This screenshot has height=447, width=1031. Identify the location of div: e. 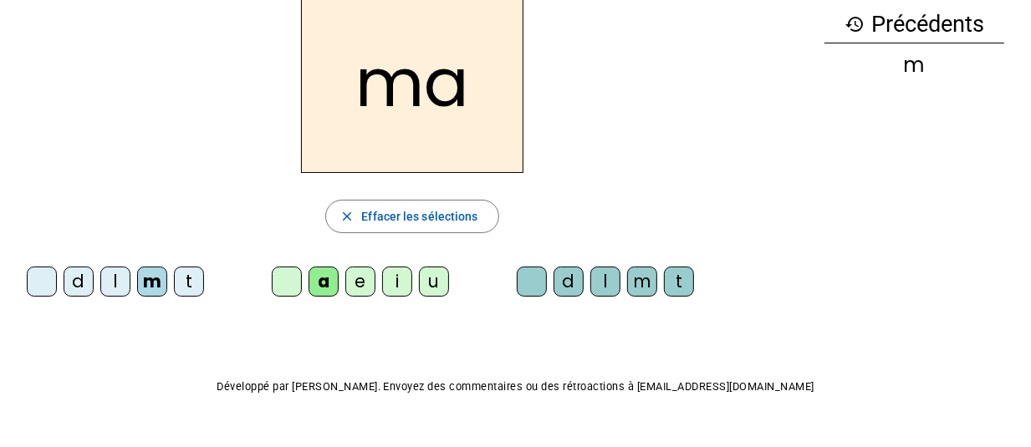
(360, 282).